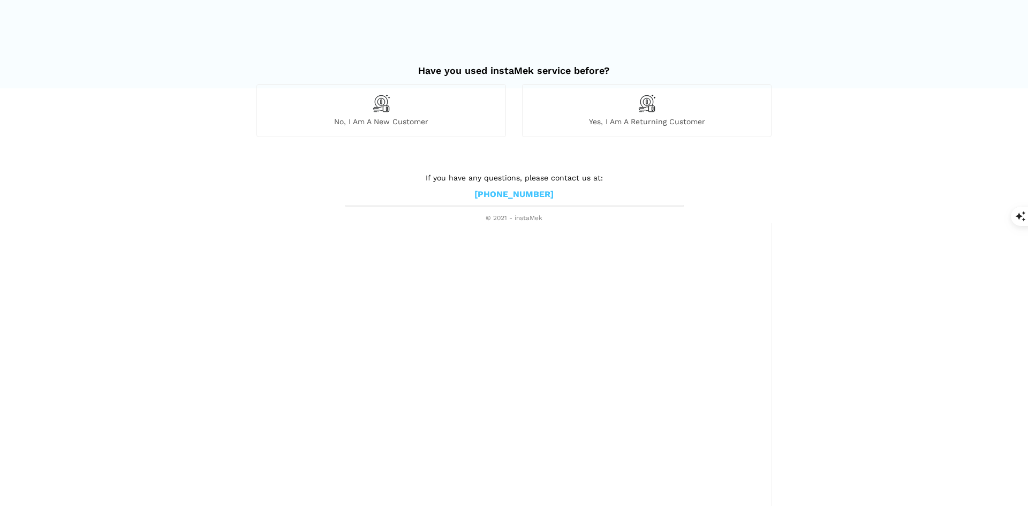 This screenshot has width=1028, height=506. What do you see at coordinates (514, 65) in the screenshot?
I see `h2: Have you used instaMek service before?` at bounding box center [514, 65].